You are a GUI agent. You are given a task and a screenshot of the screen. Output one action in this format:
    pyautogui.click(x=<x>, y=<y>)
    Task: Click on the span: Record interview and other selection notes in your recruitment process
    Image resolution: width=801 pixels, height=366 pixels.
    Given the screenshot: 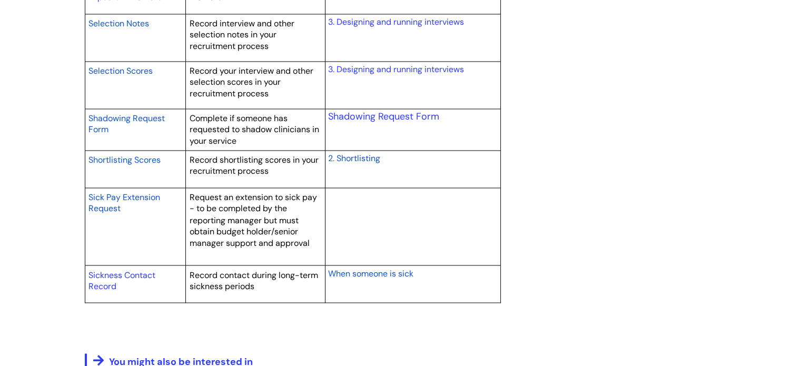 What is the action you would take?
    pyautogui.click(x=242, y=35)
    